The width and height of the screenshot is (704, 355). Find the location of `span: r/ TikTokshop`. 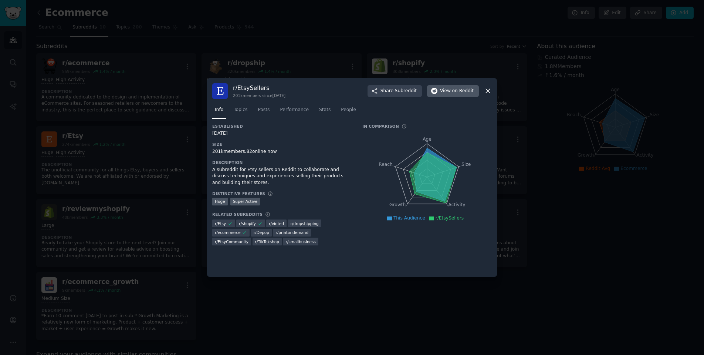

span: r/ TikTokshop is located at coordinates (267, 242).